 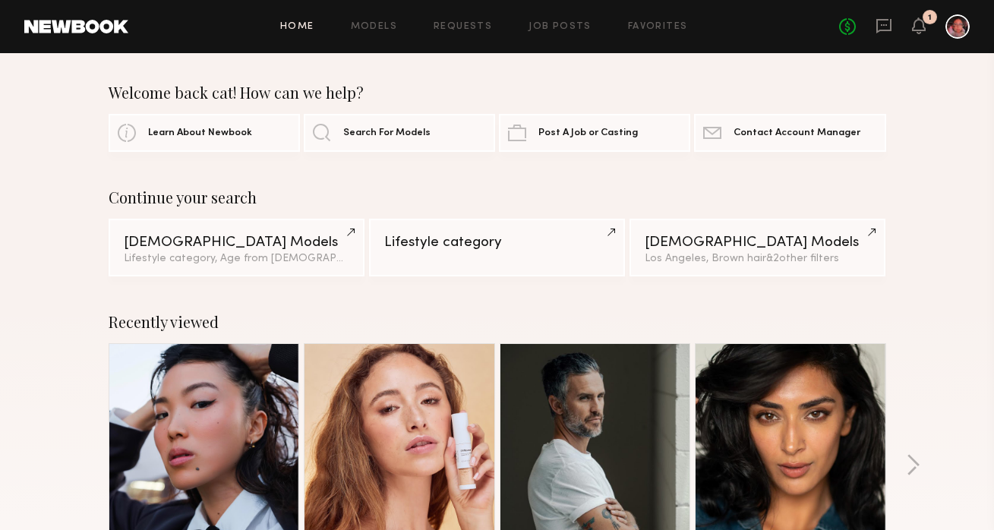 I want to click on a: Learn About Newbook, so click(x=204, y=133).